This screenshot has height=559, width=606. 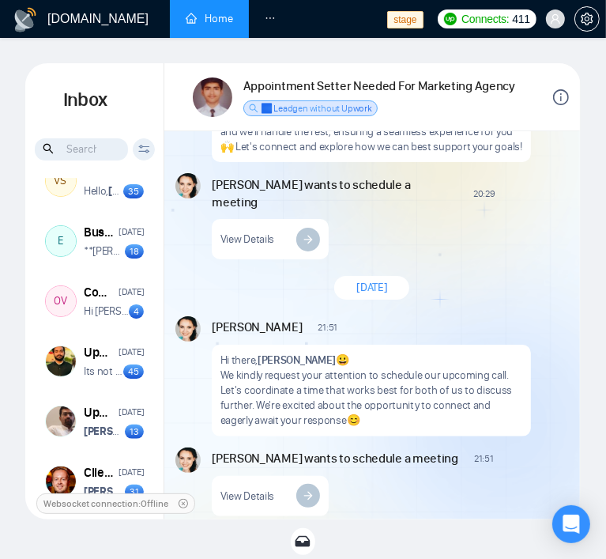 What do you see at coordinates (99, 473) in the screenshot?
I see `div: Client's Upwork Profile Optimization Expert` at bounding box center [99, 473].